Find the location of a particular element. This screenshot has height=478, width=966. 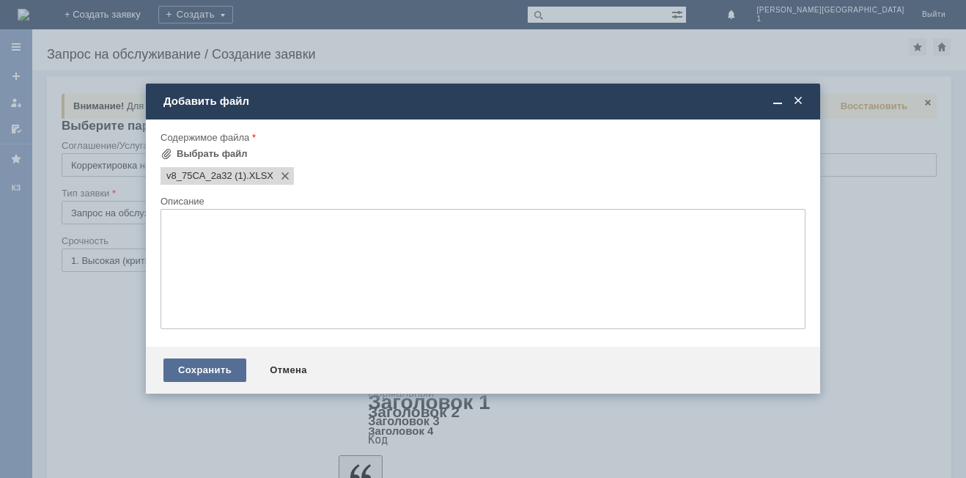

div: Добавить файл is located at coordinates (484, 101).